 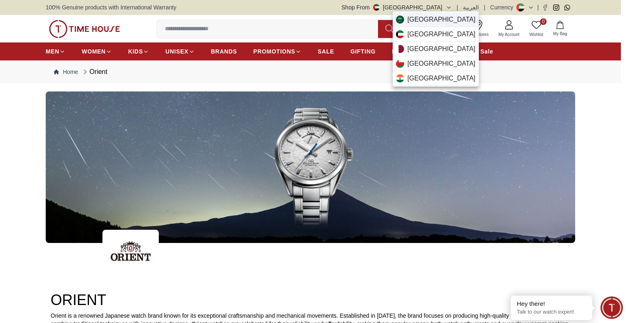 I want to click on img: Kuwait, so click(x=400, y=34).